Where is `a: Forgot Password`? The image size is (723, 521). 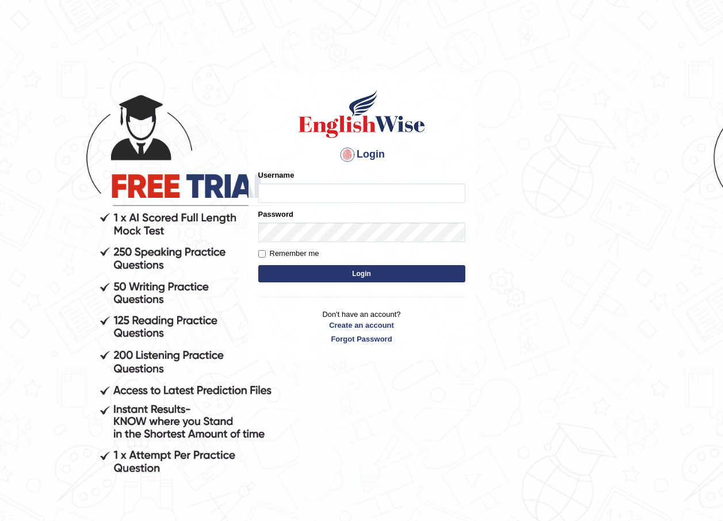
a: Forgot Password is located at coordinates (362, 339).